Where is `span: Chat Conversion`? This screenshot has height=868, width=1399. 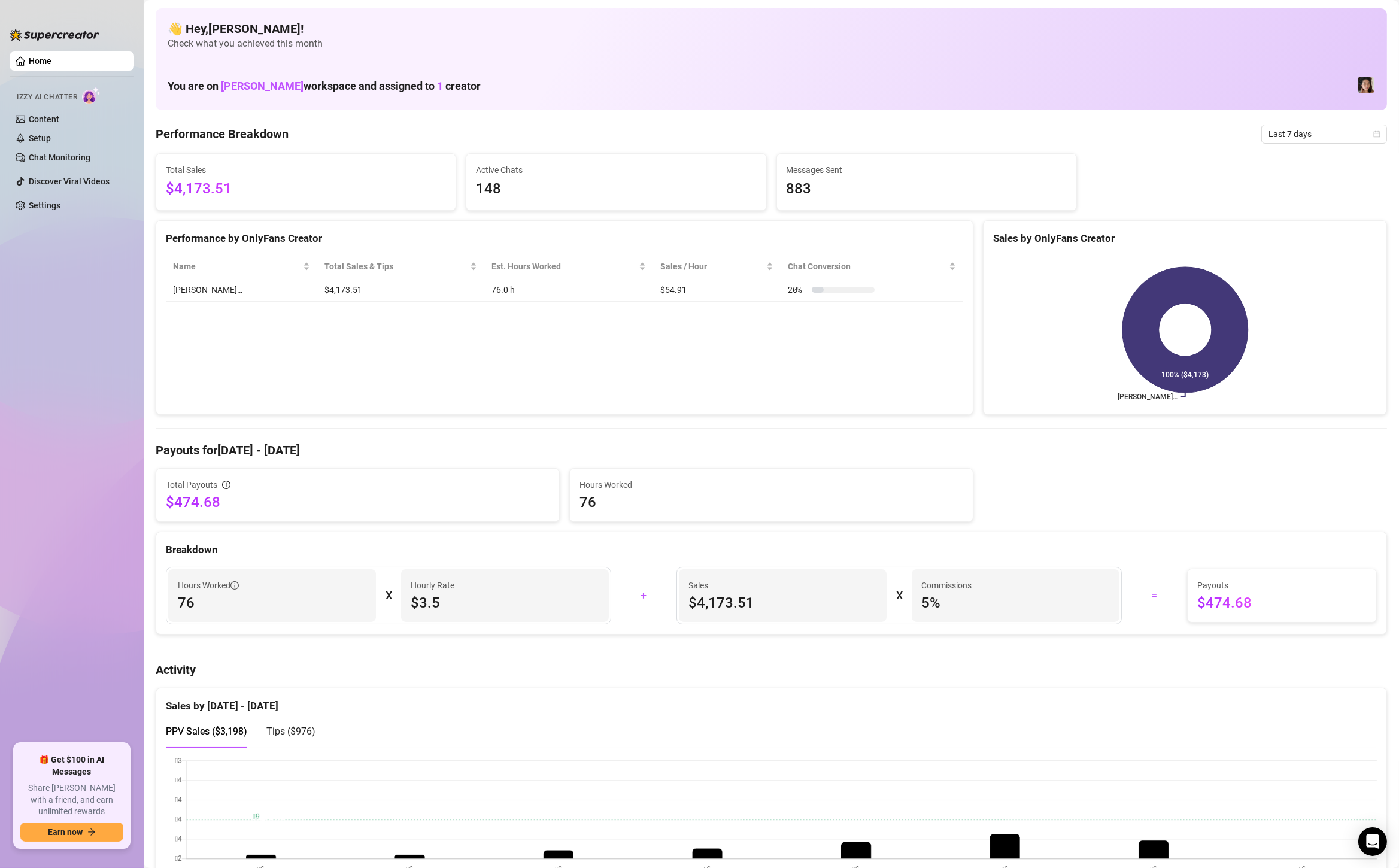 span: Chat Conversion is located at coordinates (866, 266).